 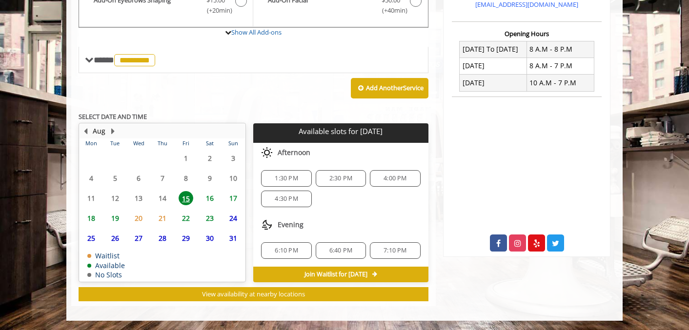 What do you see at coordinates (106, 265) in the screenshot?
I see `td: Available` at bounding box center [106, 265].